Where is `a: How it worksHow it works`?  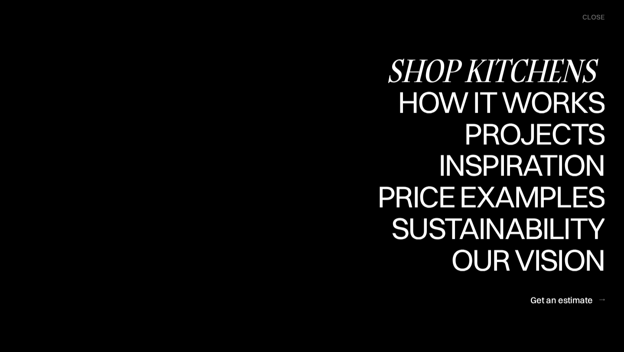 a: How it worksHow it works is located at coordinates (500, 102).